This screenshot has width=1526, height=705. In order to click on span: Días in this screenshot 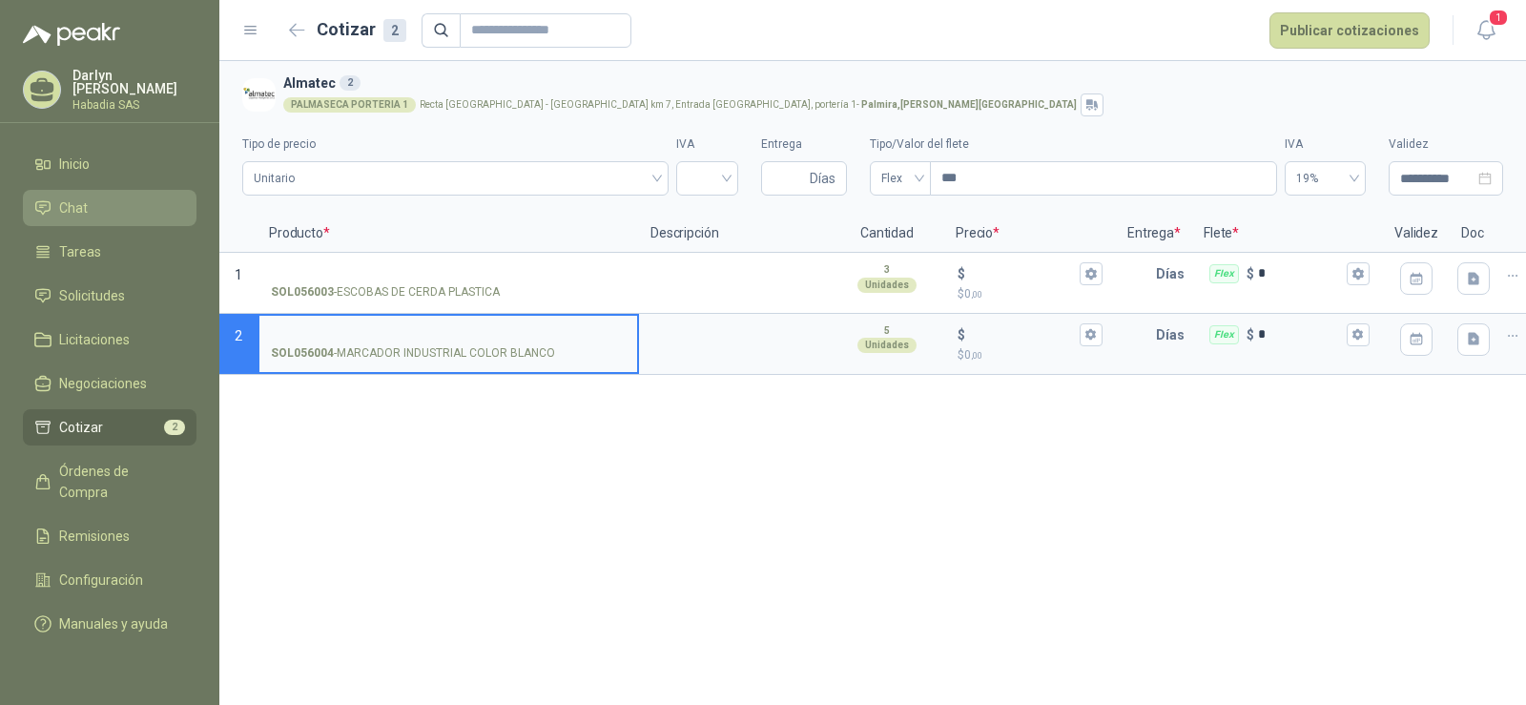, I will do `click(822, 178)`.